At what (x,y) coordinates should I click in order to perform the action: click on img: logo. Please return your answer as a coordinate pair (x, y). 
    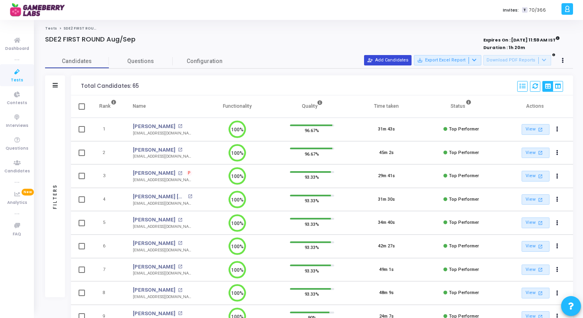
    Looking at the image, I should click on (40, 10).